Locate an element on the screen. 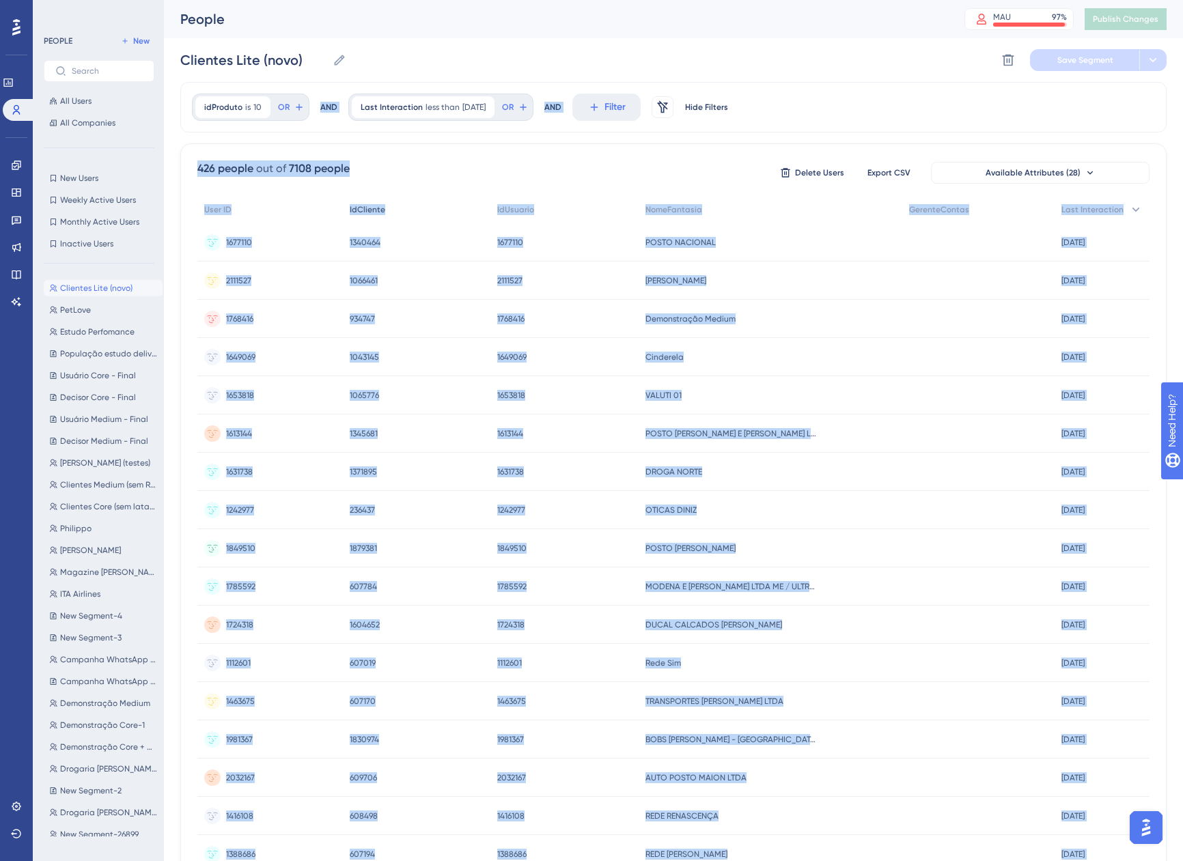 Image resolution: width=1183 pixels, height=861 pixels. button: Weekly Active Users is located at coordinates (99, 200).